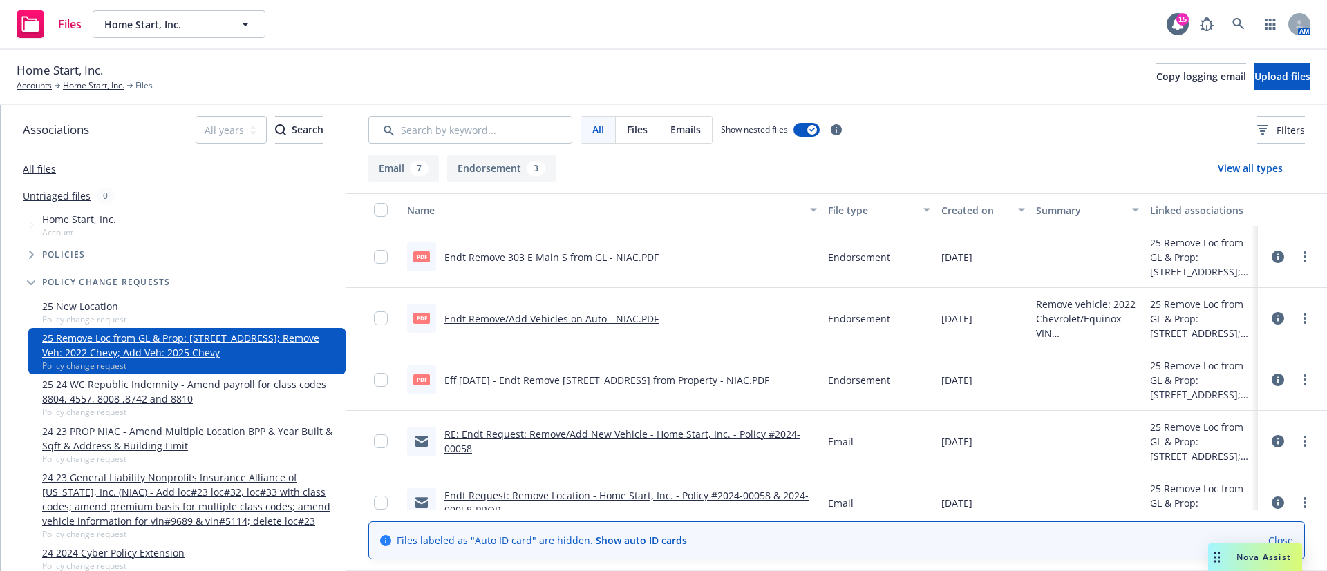  Describe the element at coordinates (1087, 210) in the screenshot. I see `button: Summary` at that location.